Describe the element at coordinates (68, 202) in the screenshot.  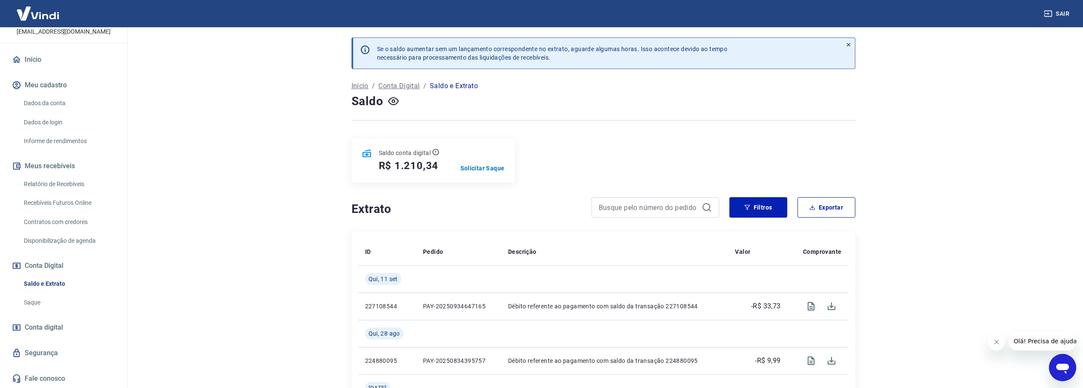
I see `a: Recebíveis Futuros Online` at that location.